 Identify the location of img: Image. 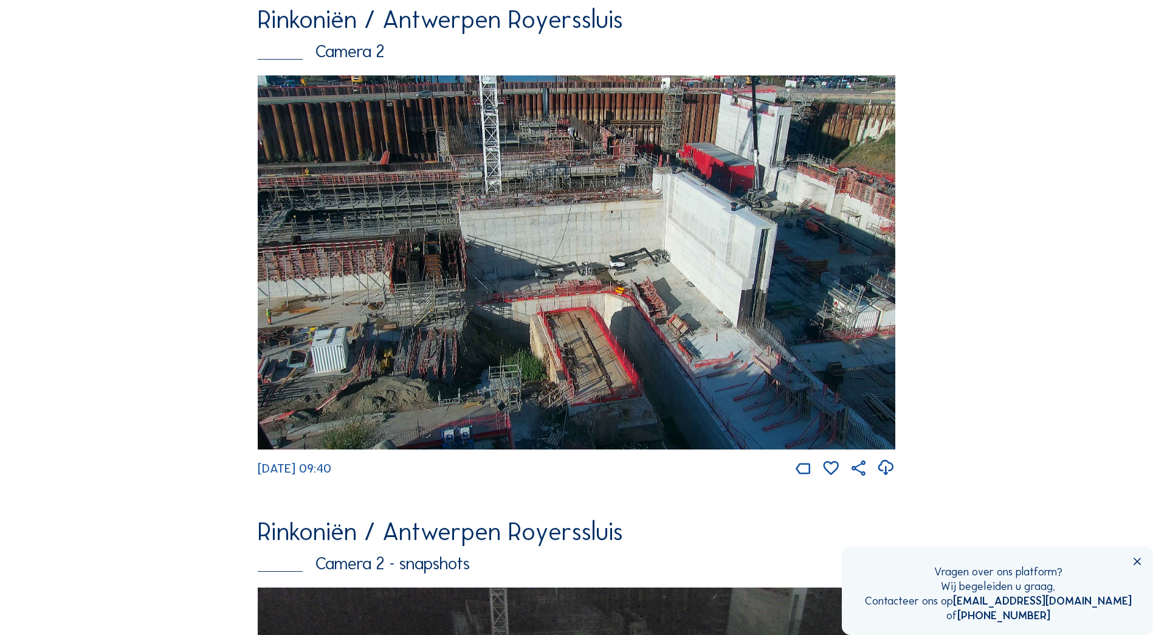
(576, 262).